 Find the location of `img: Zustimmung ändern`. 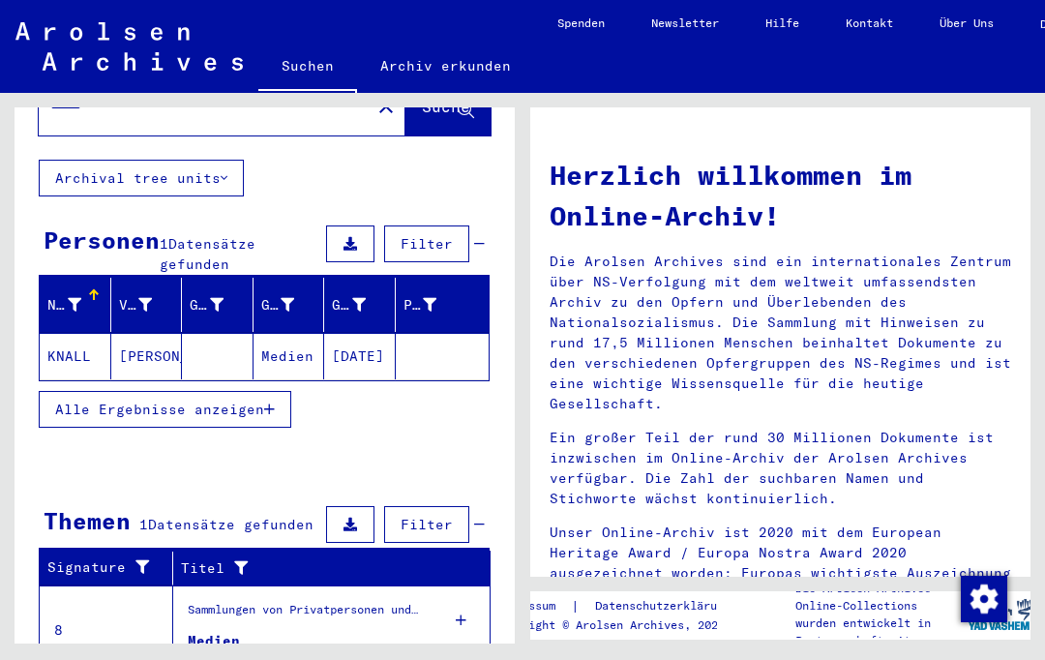

img: Zustimmung ändern is located at coordinates (984, 599).